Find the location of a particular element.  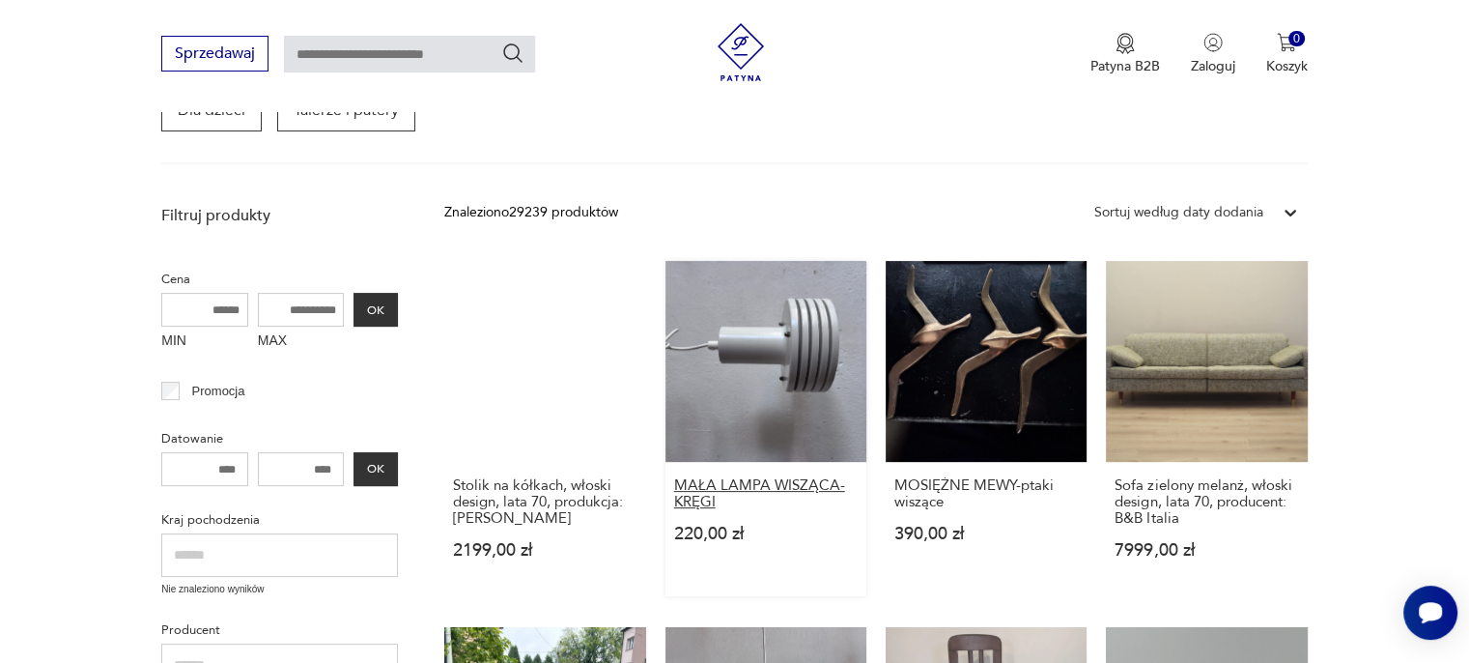

p: Promocja is located at coordinates (218, 391).